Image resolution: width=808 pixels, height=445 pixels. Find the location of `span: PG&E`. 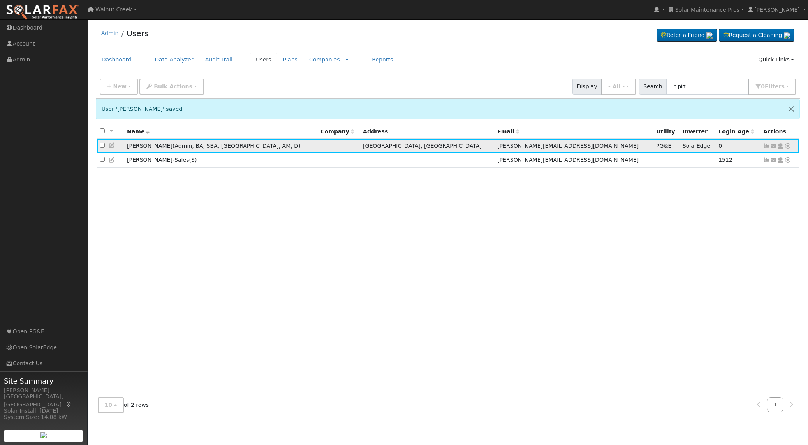

span: PG&E is located at coordinates (663, 146).